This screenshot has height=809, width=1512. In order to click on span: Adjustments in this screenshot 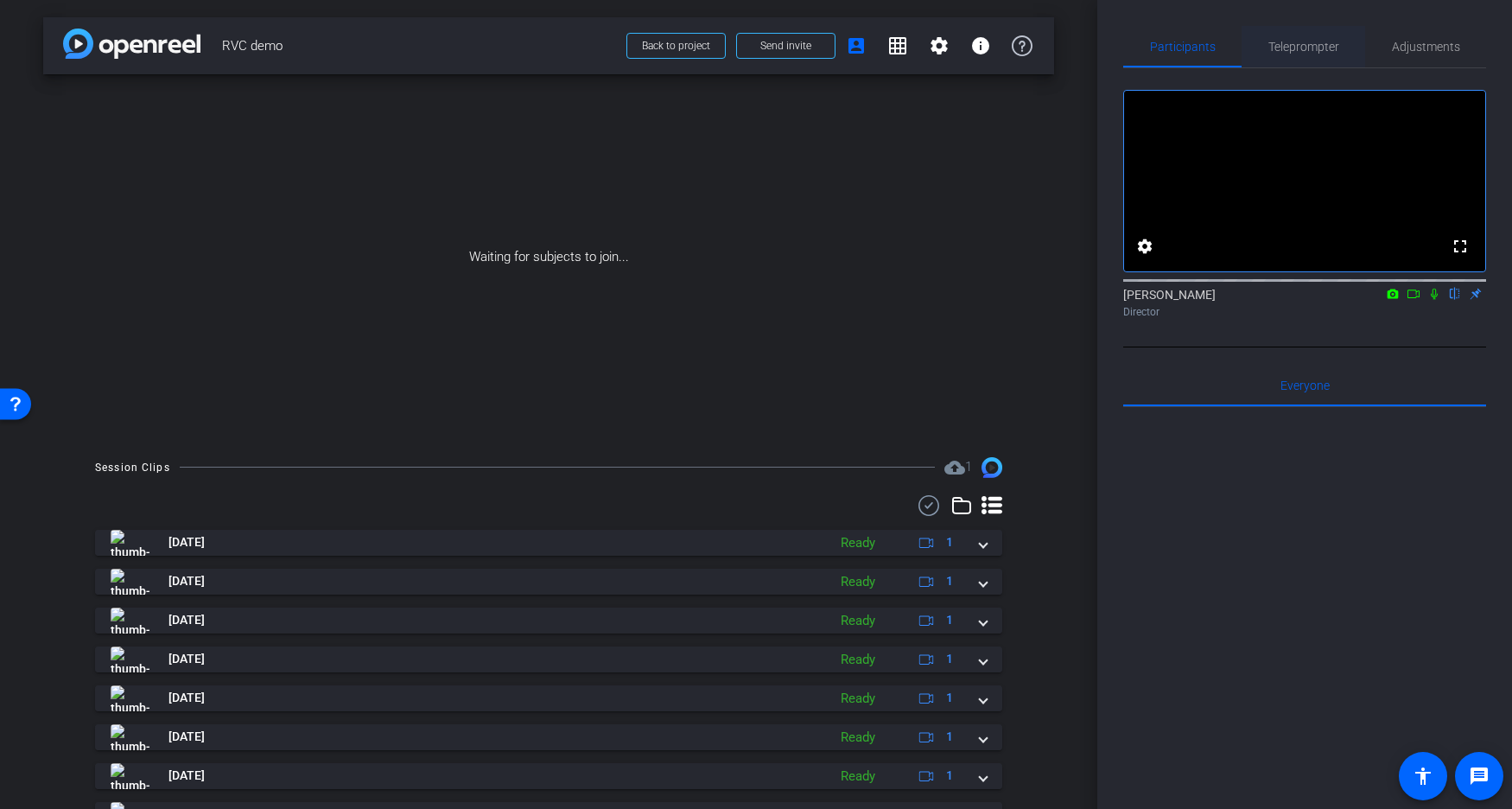, I will do `click(1426, 47)`.